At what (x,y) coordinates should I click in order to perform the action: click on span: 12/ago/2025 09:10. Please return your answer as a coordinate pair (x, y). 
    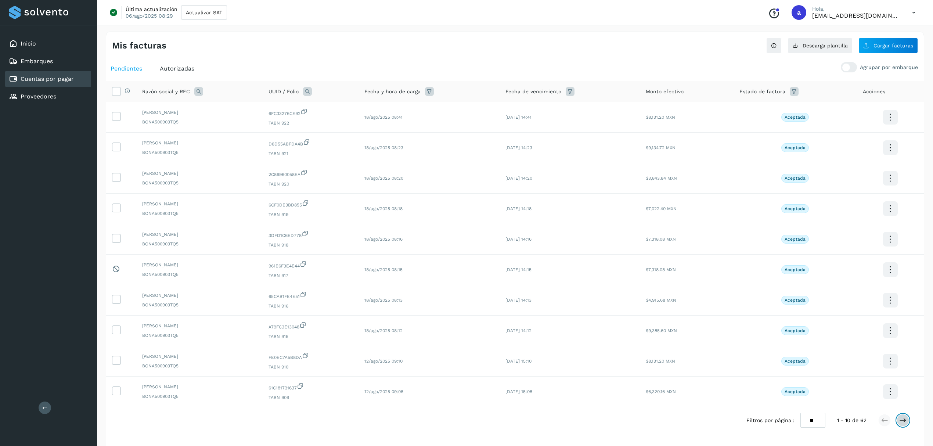
    Looking at the image, I should click on (383, 361).